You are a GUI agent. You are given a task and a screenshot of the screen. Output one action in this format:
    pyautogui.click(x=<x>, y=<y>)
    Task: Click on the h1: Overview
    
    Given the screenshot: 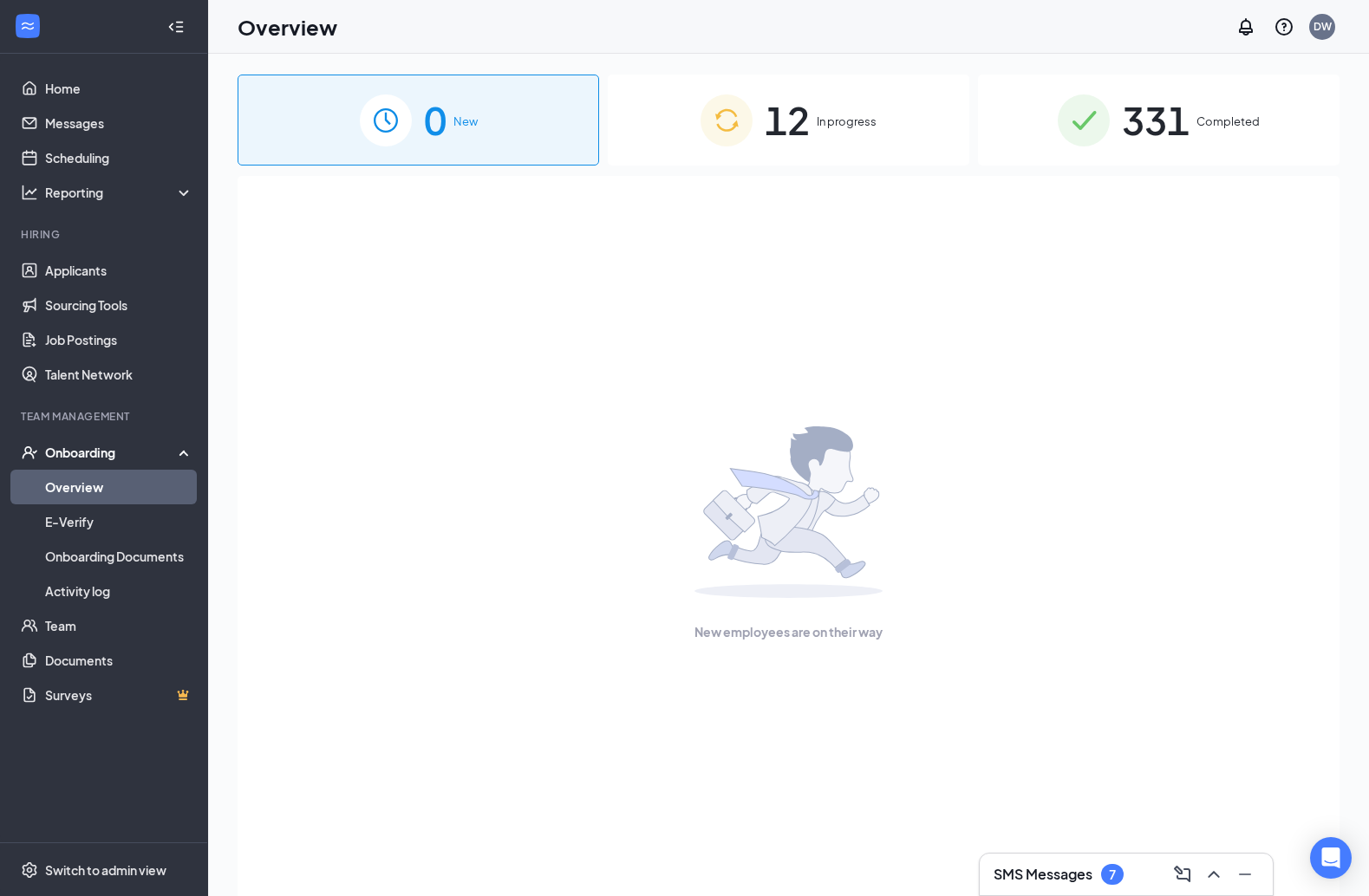 What is the action you would take?
    pyautogui.click(x=287, y=27)
    